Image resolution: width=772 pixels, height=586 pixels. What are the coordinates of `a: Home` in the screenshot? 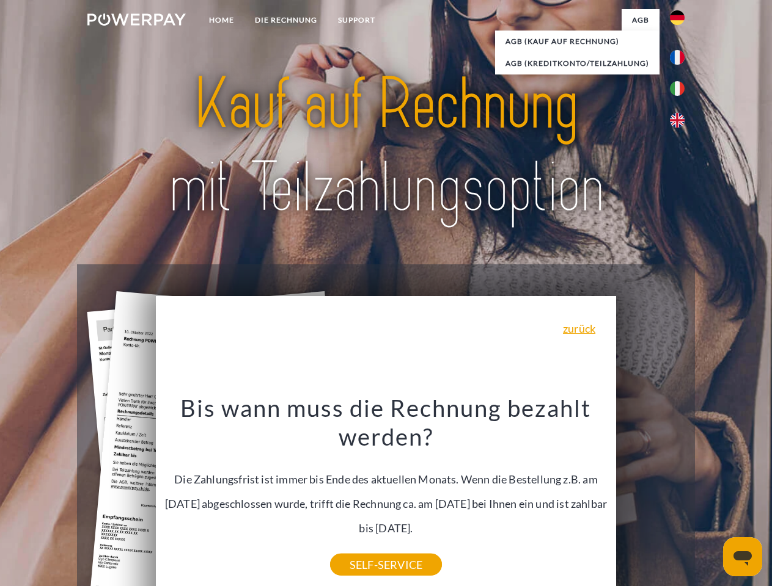 It's located at (221, 20).